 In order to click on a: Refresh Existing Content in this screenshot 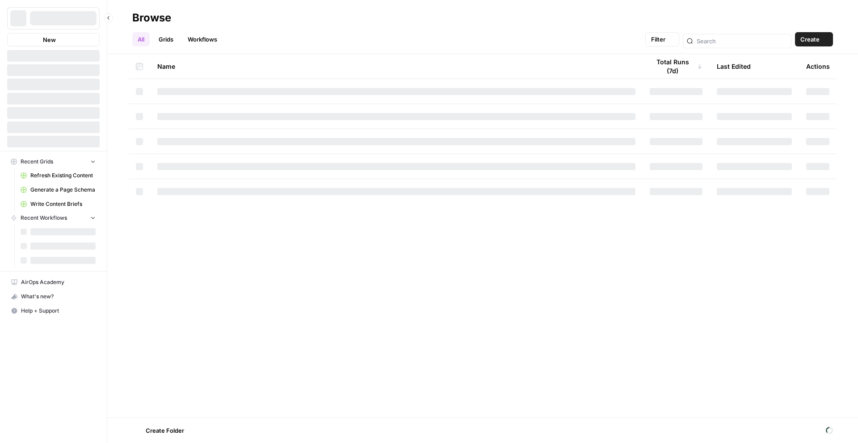, I will do `click(58, 176)`.